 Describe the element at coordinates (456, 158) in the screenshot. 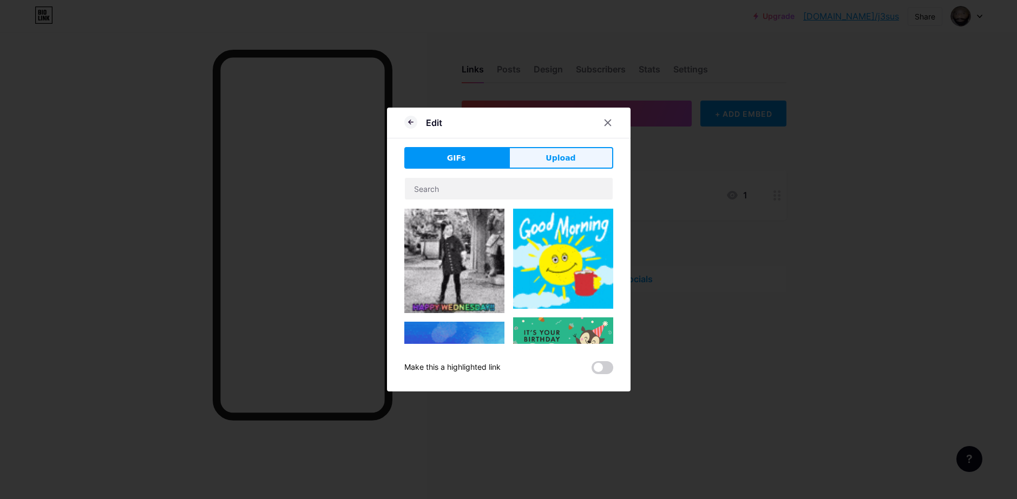

I see `span: GIFs` at that location.